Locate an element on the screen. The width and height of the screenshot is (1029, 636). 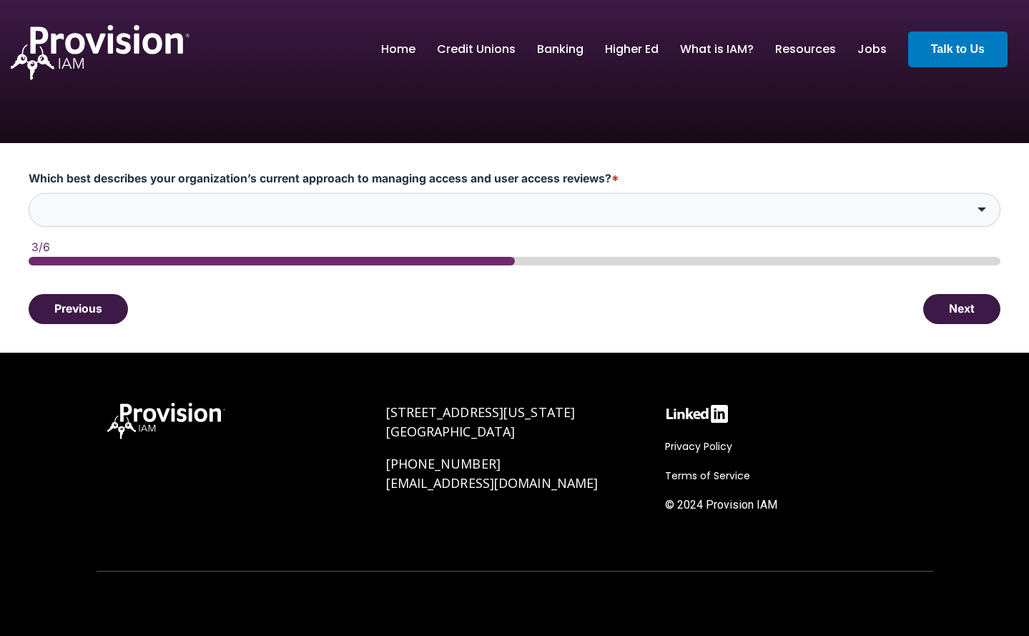
strong: Talk to Us is located at coordinates (958, 49).